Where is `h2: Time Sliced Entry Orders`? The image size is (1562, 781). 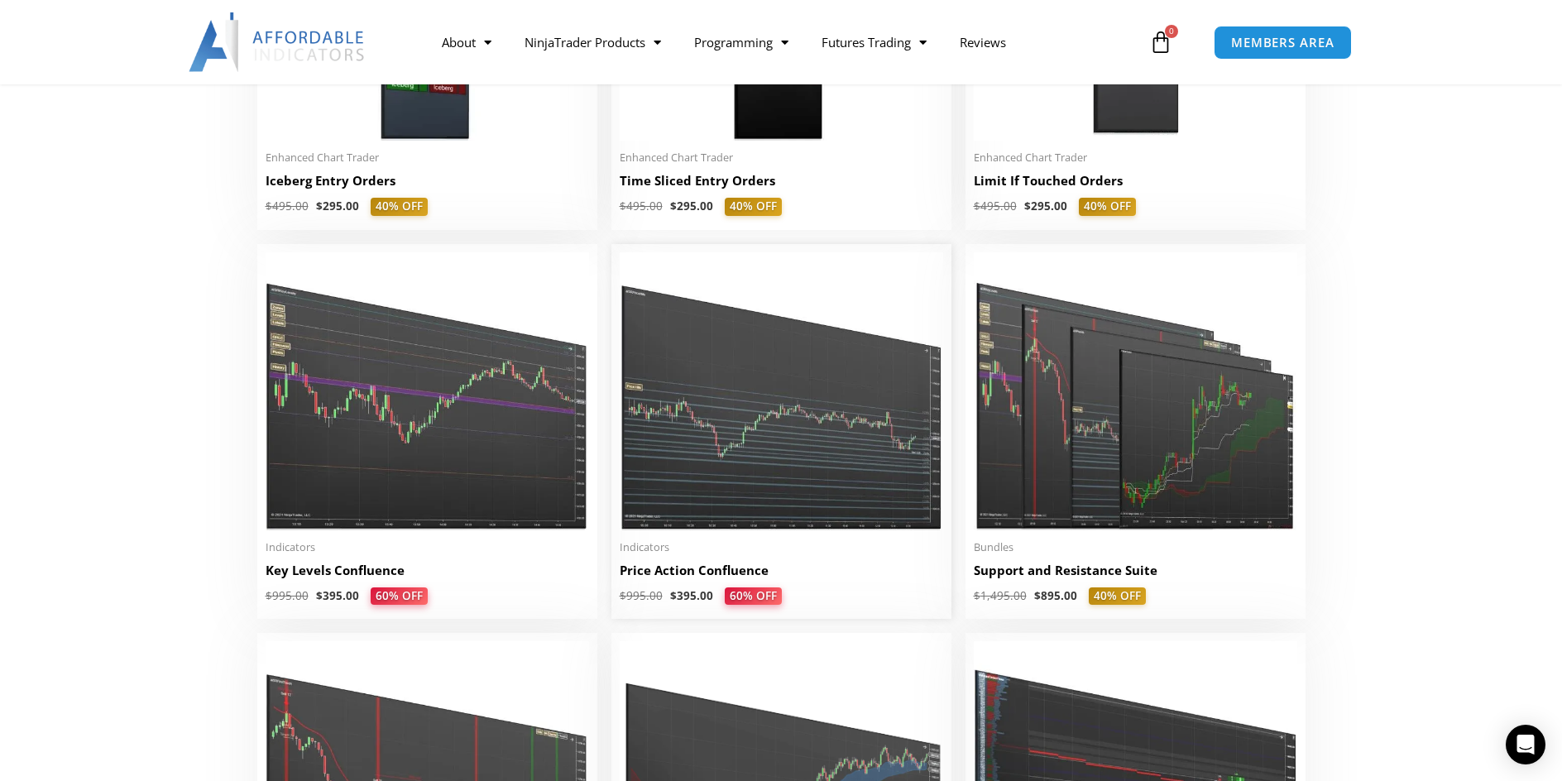 h2: Time Sliced Entry Orders is located at coordinates (781, 180).